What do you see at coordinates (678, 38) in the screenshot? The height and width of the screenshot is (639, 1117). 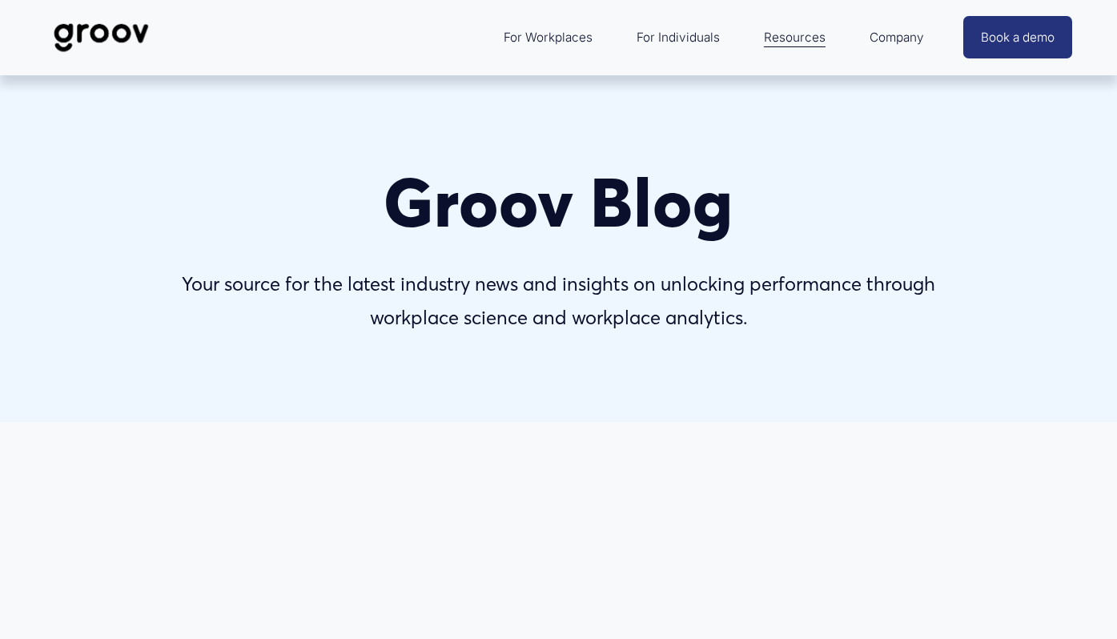 I see `a: For Individuals` at bounding box center [678, 38].